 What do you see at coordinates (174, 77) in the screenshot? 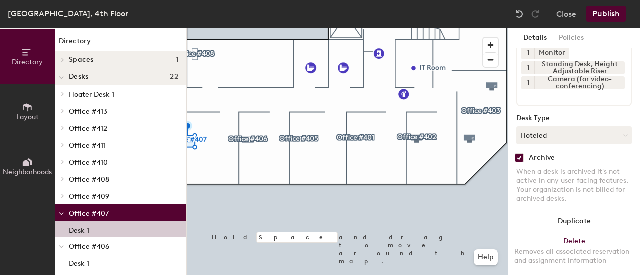
I see `span: 22` at bounding box center [174, 77].